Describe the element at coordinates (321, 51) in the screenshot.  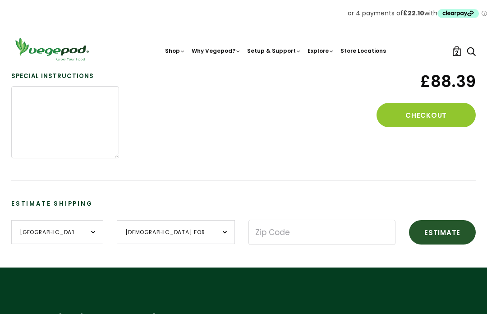
I see `a: Explore` at that location.